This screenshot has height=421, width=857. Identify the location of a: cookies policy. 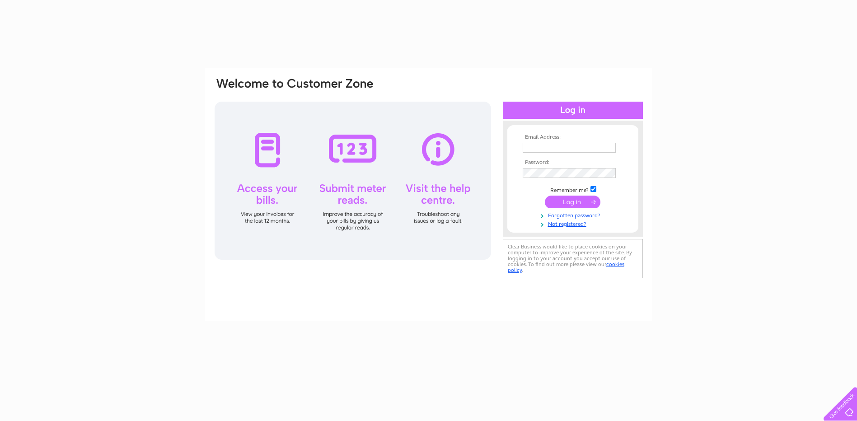
(566, 267).